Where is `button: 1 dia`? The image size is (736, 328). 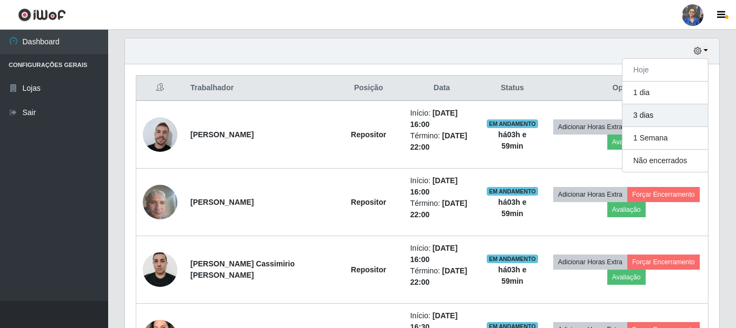 button: 1 dia is located at coordinates (665, 93).